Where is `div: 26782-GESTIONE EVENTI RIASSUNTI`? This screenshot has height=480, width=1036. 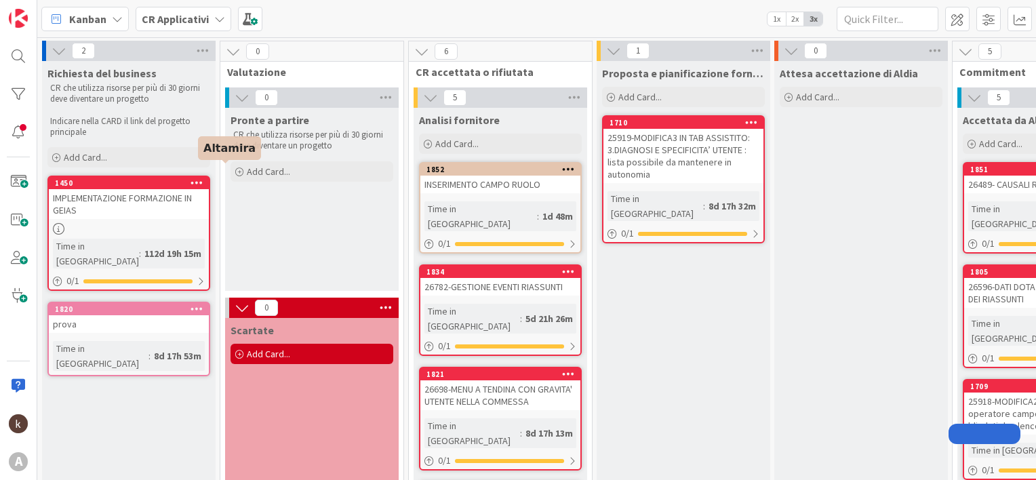 div: 26782-GESTIONE EVENTI RIASSUNTI is located at coordinates (500, 287).